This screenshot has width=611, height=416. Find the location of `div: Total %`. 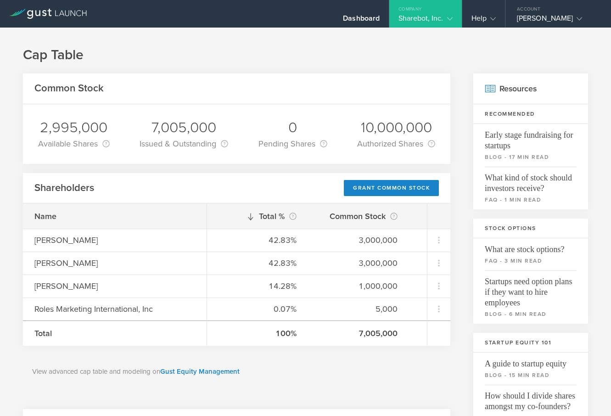

div: Total % is located at coordinates (257, 216).